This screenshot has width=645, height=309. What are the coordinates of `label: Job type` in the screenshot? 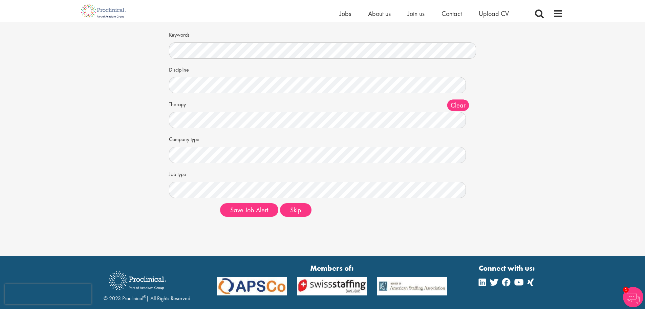 It's located at (192, 173).